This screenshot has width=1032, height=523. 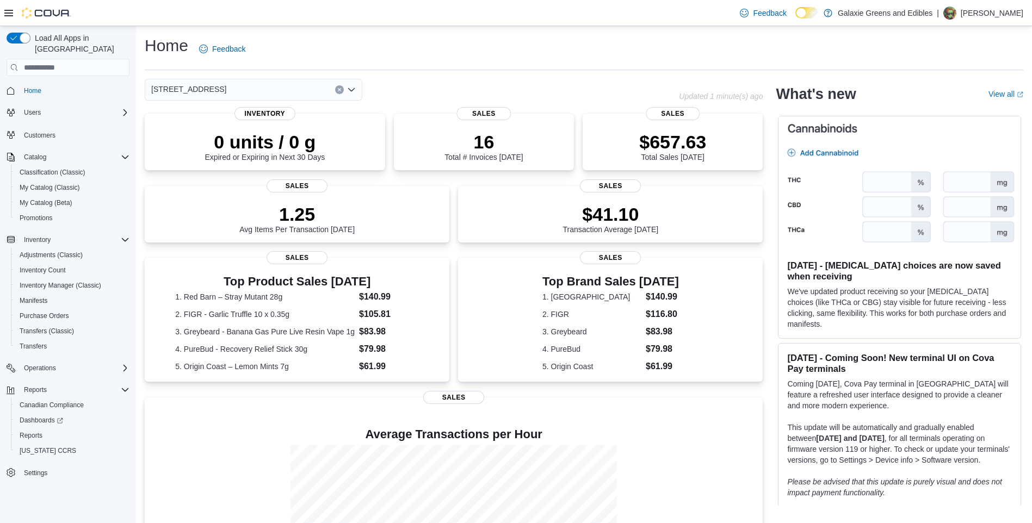 I want to click on button: Home, so click(x=68, y=90).